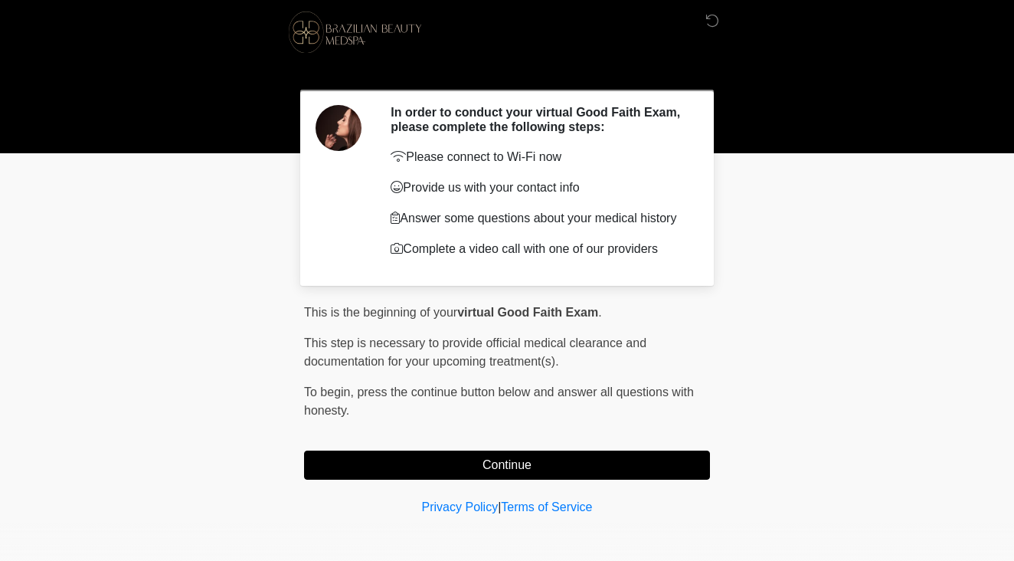  Describe the element at coordinates (538, 157) in the screenshot. I see `p: Please connect to Wi-Fi now` at that location.